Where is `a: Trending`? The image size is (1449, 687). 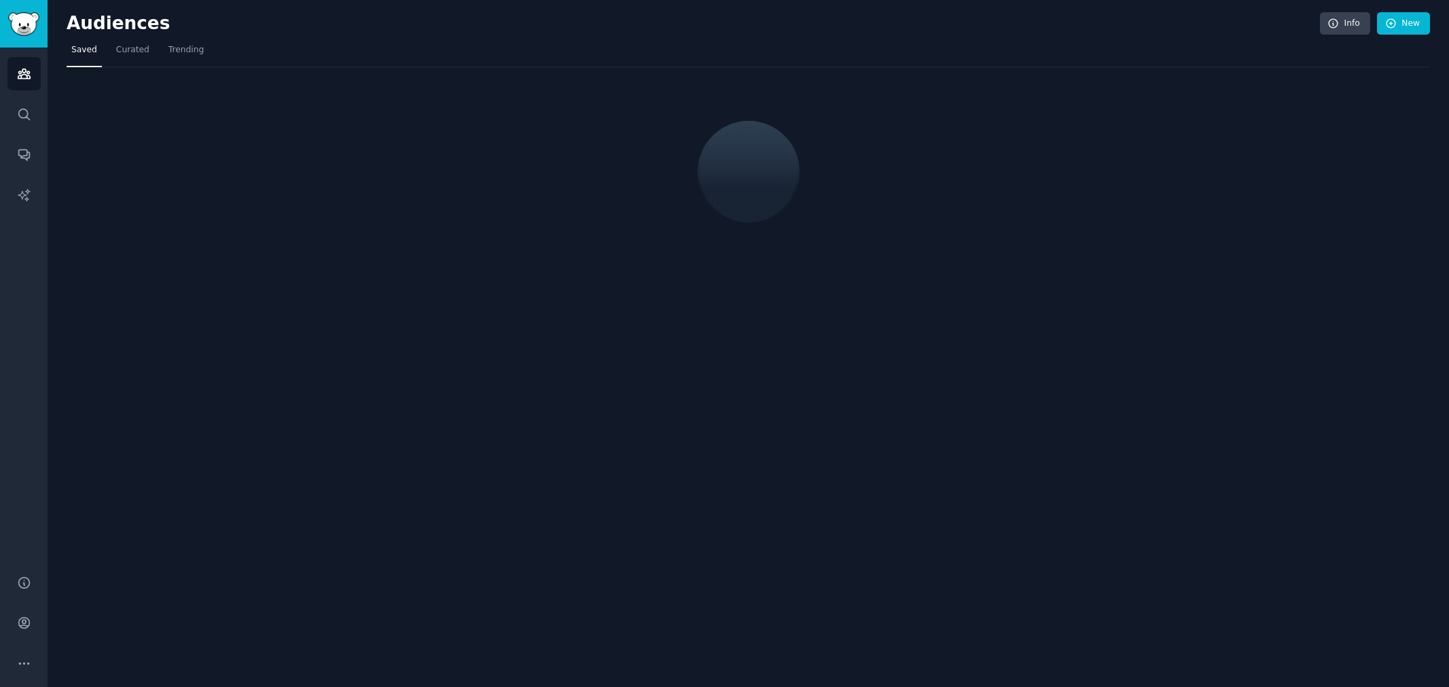
a: Trending is located at coordinates (186, 53).